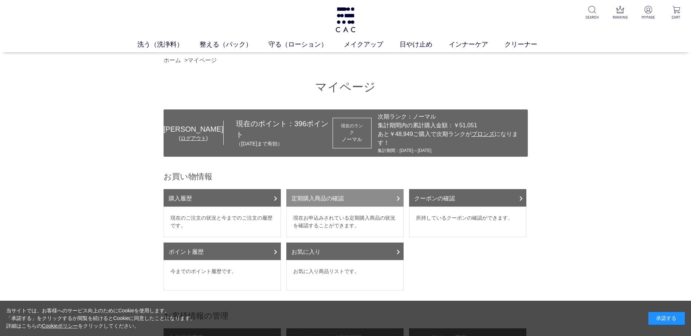  I want to click on a: 整える（パック）, so click(234, 44).